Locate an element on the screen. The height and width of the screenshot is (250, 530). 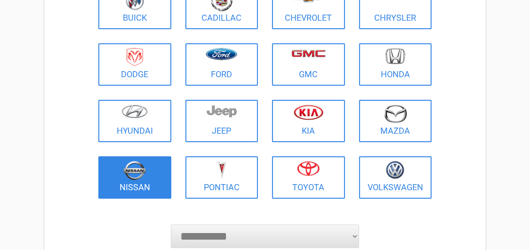
a: Dodge is located at coordinates (135, 65).